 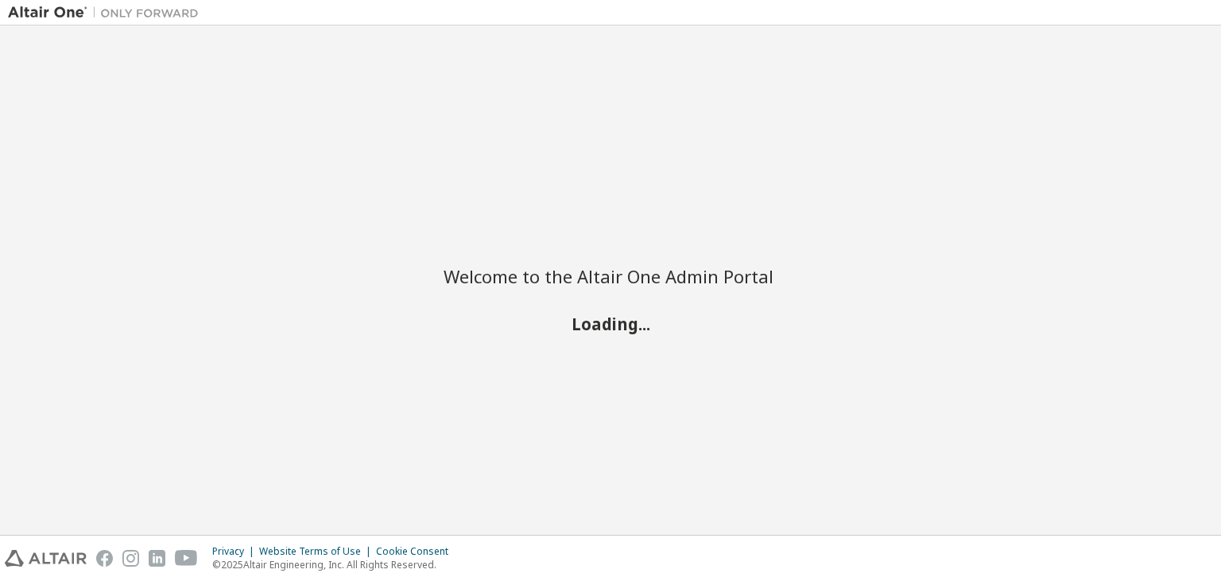 I want to click on img: facebook.svg, so click(x=104, y=557).